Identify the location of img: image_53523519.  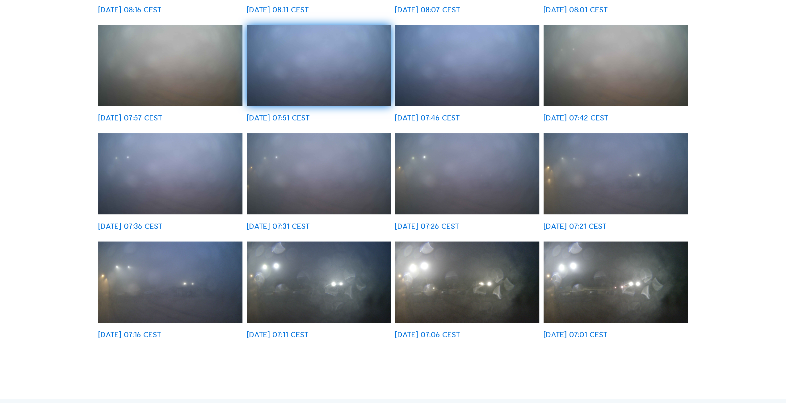
(467, 282).